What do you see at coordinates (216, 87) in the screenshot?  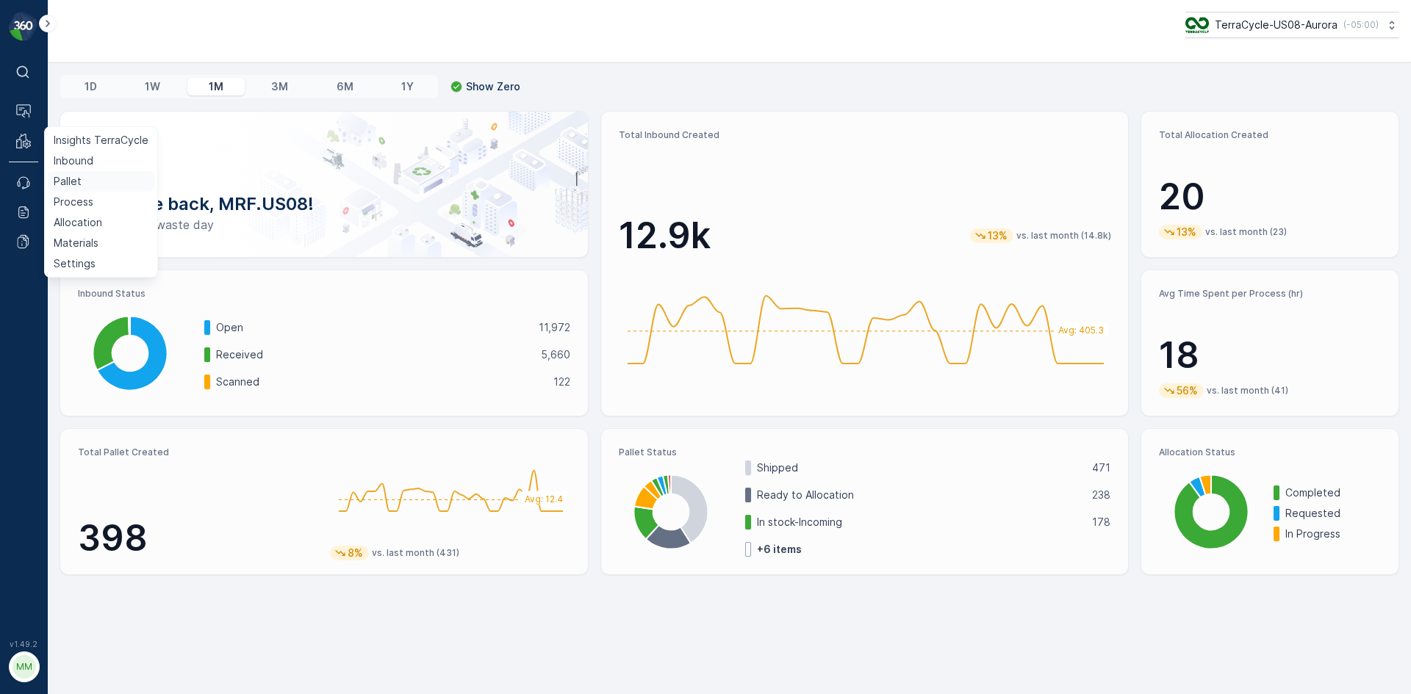 I see `p: 1M` at bounding box center [216, 87].